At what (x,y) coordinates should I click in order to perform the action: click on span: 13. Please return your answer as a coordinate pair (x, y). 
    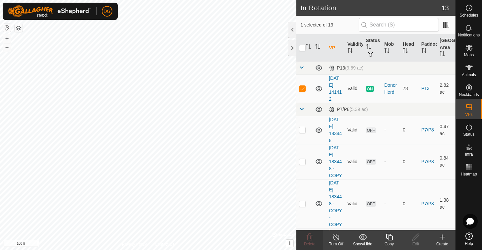
    Looking at the image, I should click on (445, 8).